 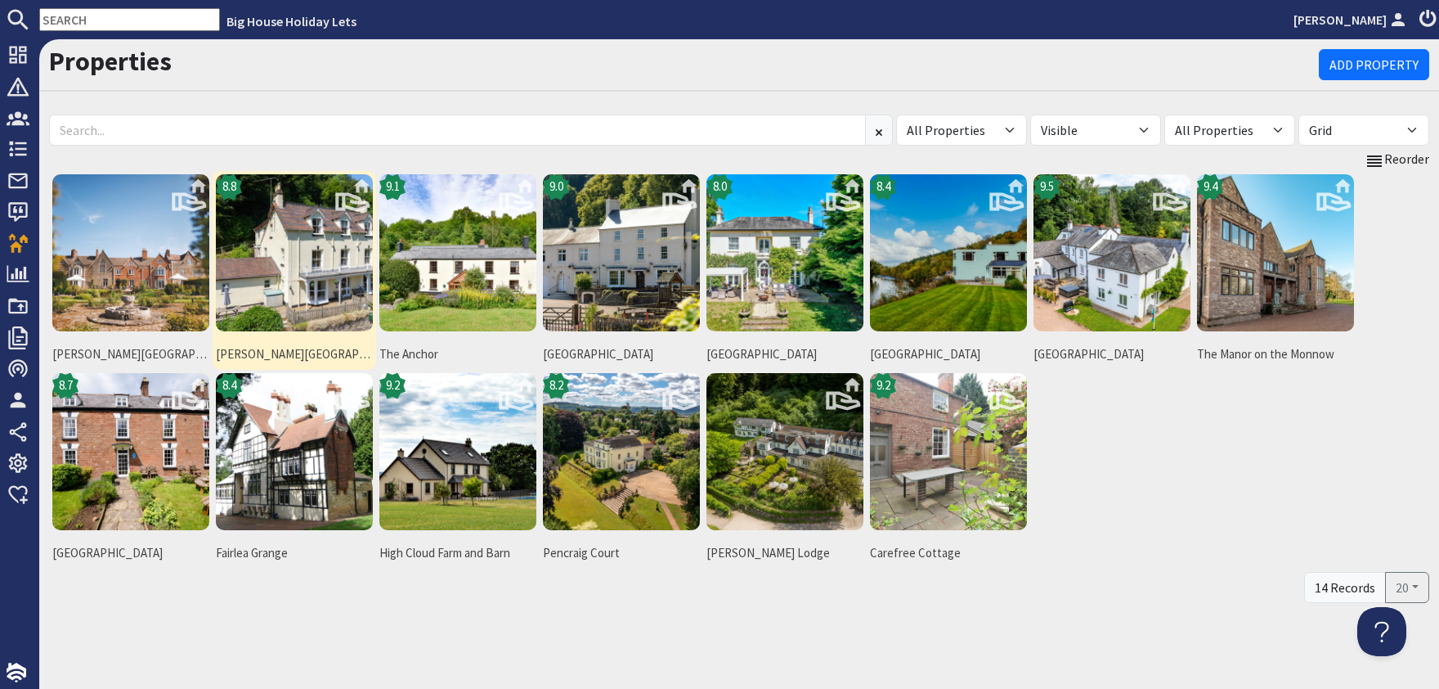 What do you see at coordinates (458, 270) in the screenshot?
I see `a: The Anchor's icon9.1The Anchor` at bounding box center [458, 270].